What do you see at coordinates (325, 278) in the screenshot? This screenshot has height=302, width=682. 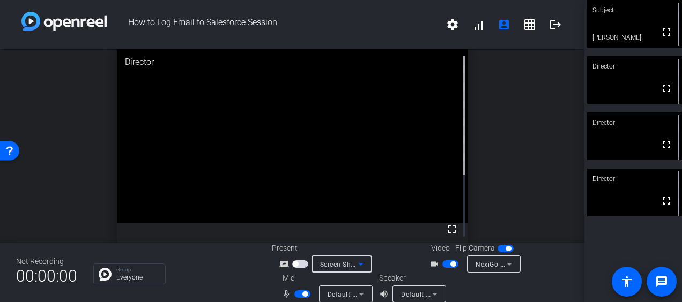 I see `div: Mic` at bounding box center [325, 278].